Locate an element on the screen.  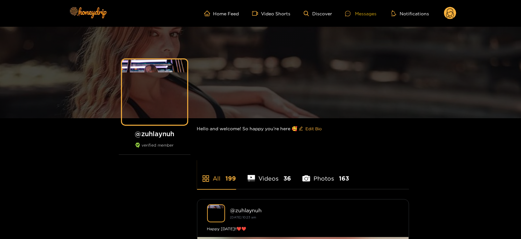
div: Hello and welcome! So happy you’re here 🥰 is located at coordinates (303, 129).